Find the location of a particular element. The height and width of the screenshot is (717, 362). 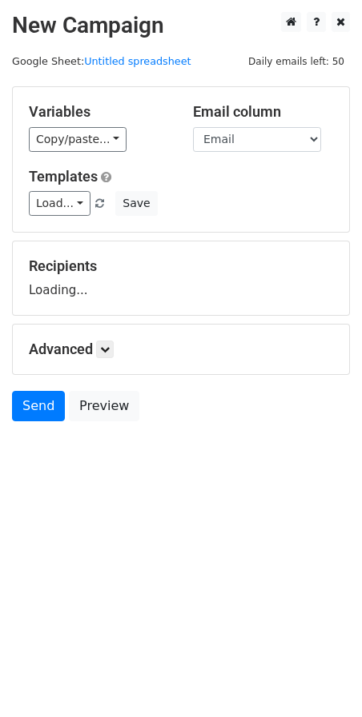

a: Send is located at coordinates (38, 406).